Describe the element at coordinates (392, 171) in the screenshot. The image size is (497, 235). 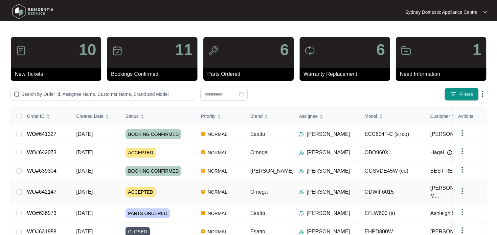
I see `td: GGSVDE45W (co)` at that location.